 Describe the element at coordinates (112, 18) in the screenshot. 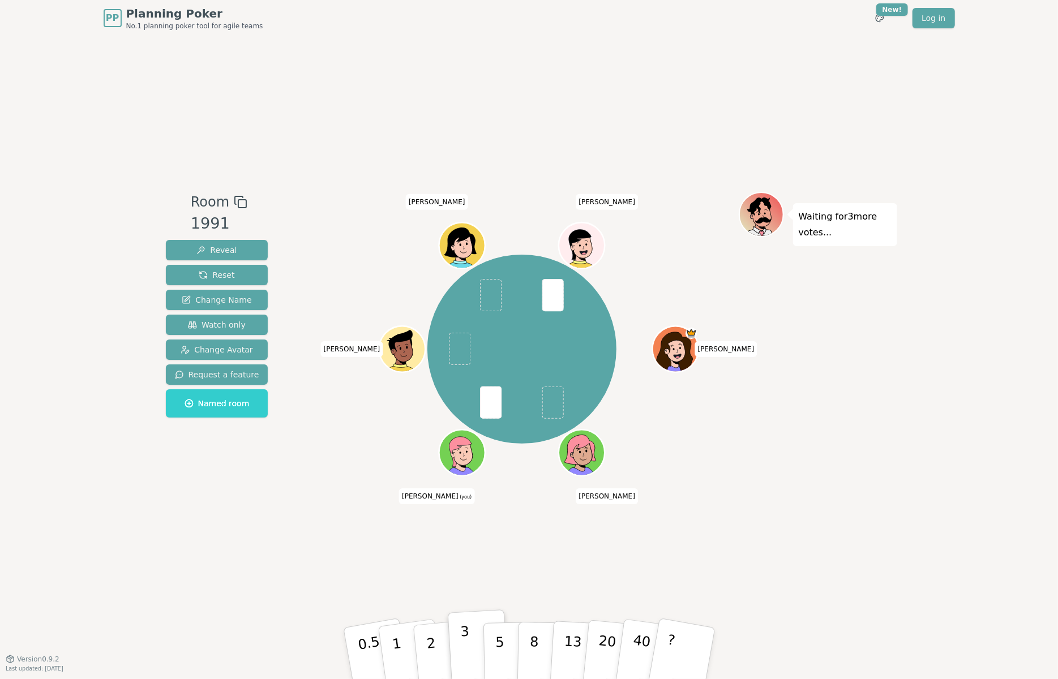

I see `span: PP` at that location.